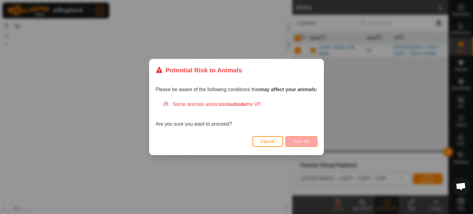  I want to click on button: Turn On, so click(302, 141).